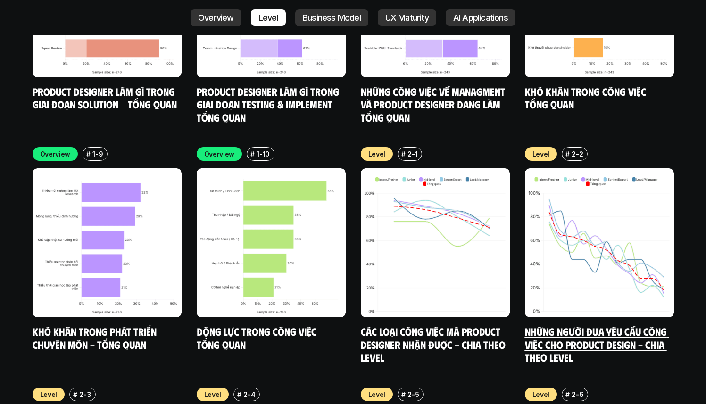 The width and height of the screenshot is (706, 404). What do you see at coordinates (407, 18) in the screenshot?
I see `a: UX Maturity` at bounding box center [407, 18].